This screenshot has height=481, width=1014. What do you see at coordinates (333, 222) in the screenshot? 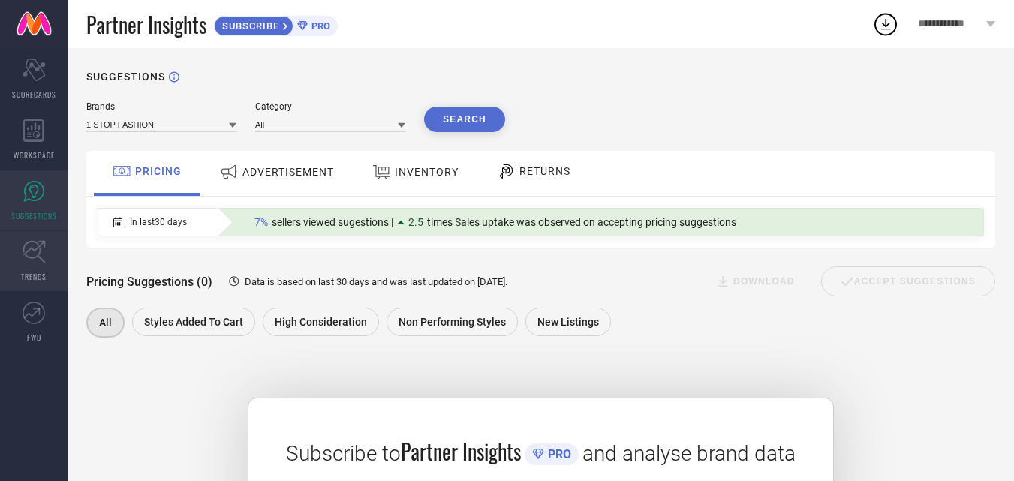
I see `span: sellers viewed sugestions |` at bounding box center [333, 222].